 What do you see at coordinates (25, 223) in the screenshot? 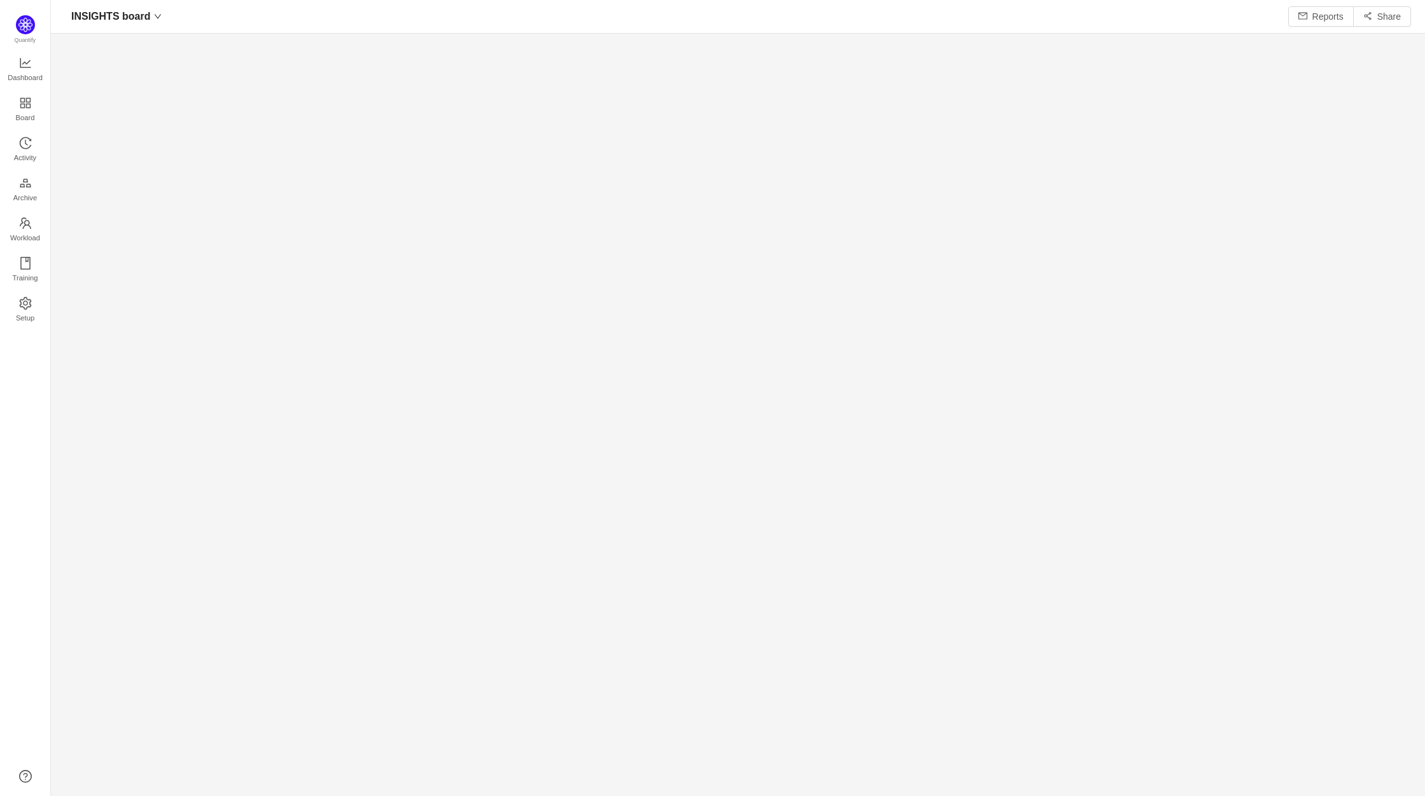
I see `i: icon: team` at bounding box center [25, 223].